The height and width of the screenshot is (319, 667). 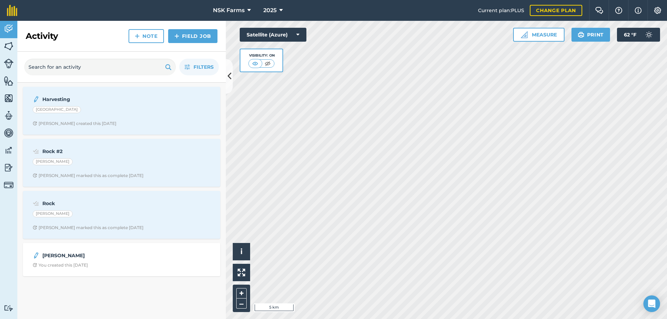 What do you see at coordinates (599, 10) in the screenshot?
I see `img: Two speech bubbles overlapping with the left bubble in the forefront` at bounding box center [599, 10].